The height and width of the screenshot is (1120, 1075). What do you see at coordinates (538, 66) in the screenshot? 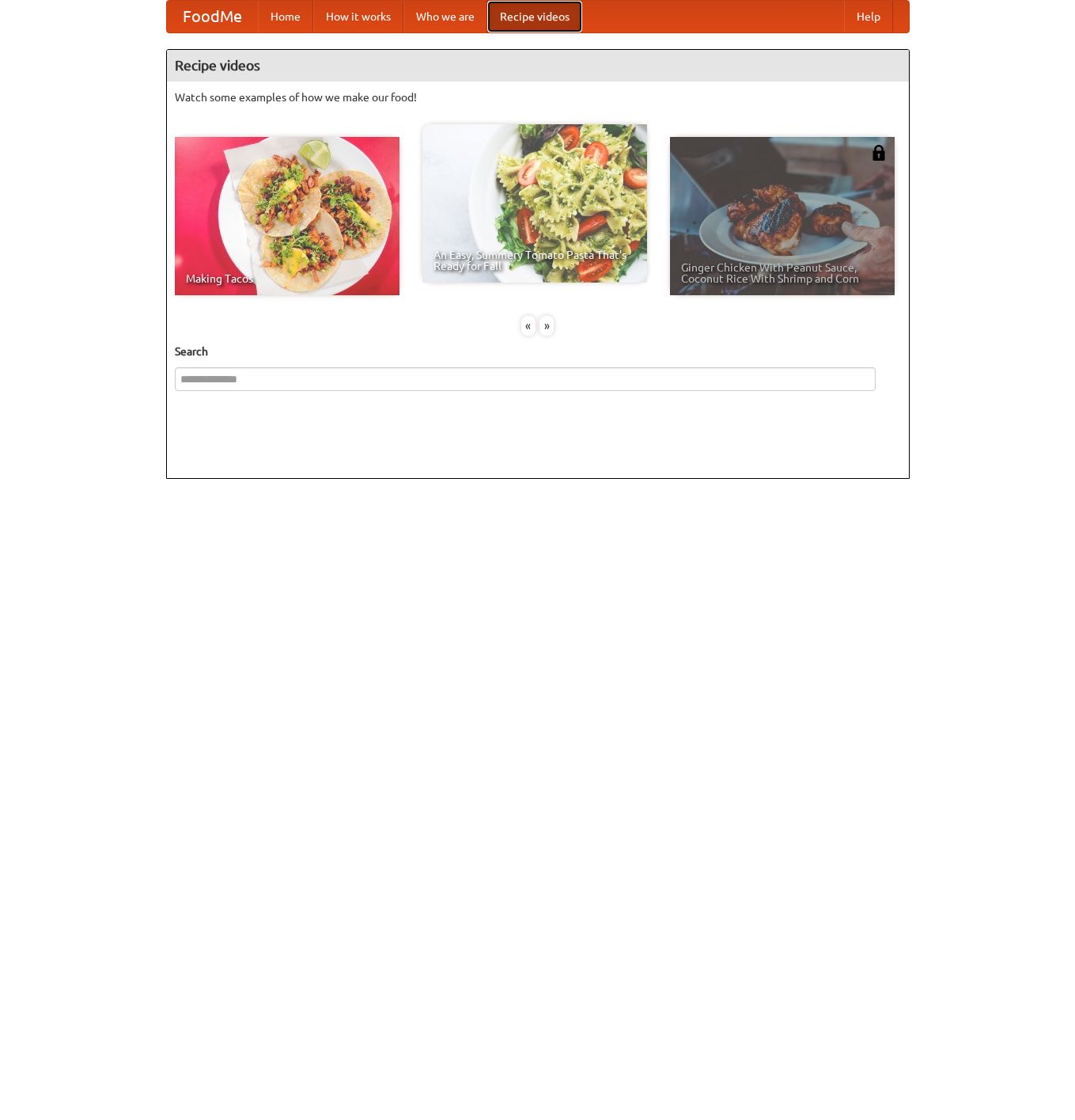
I see `h4: Recipe videos` at bounding box center [538, 66].